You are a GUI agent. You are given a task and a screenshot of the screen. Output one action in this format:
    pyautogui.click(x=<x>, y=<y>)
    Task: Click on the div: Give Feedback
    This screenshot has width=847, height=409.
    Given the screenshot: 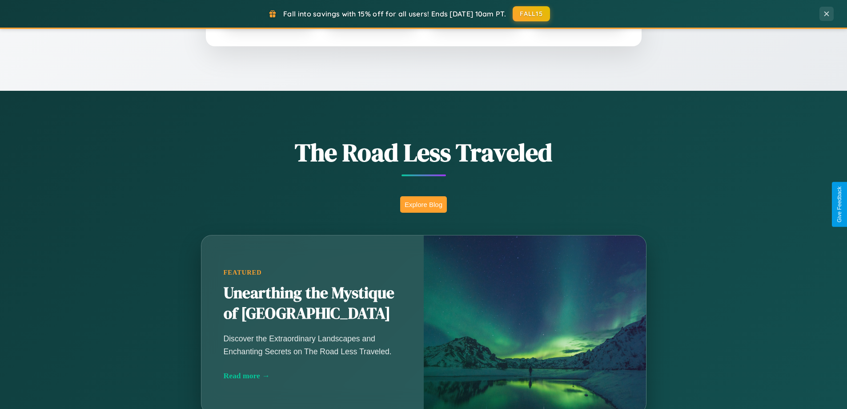 What is the action you would take?
    pyautogui.click(x=839, y=204)
    